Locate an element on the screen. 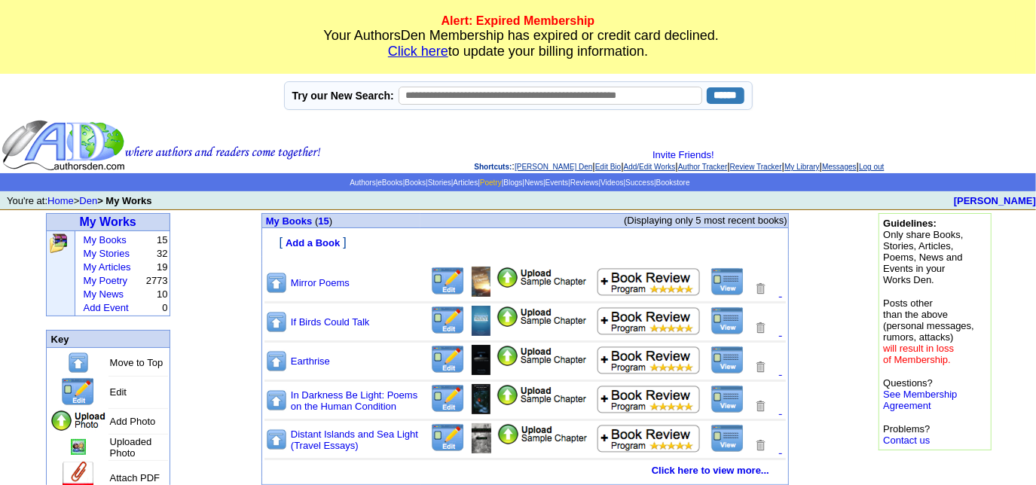 This screenshot has width=1036, height=485. font: Uploaded Photo is located at coordinates (131, 447).